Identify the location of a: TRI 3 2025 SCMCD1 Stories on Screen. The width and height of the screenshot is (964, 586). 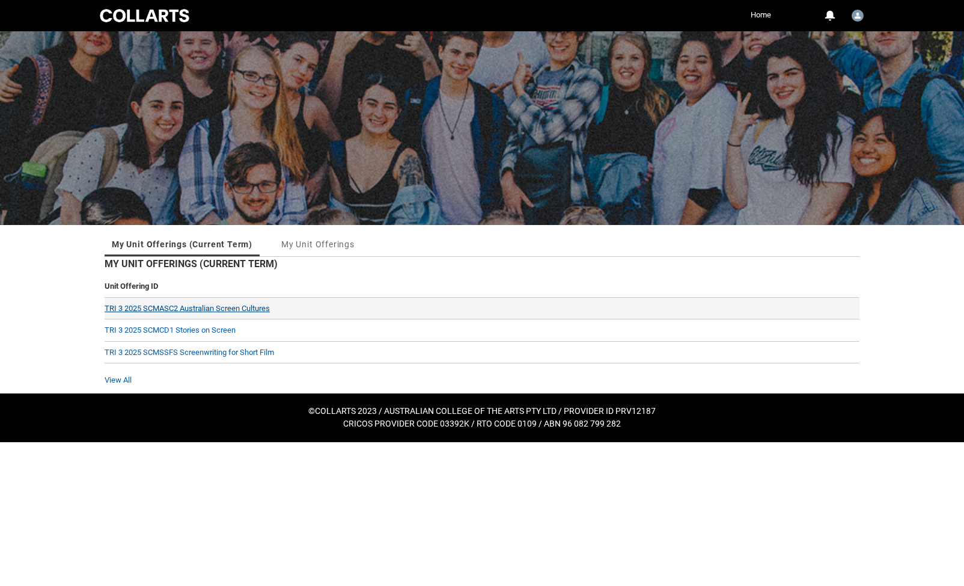
(170, 329).